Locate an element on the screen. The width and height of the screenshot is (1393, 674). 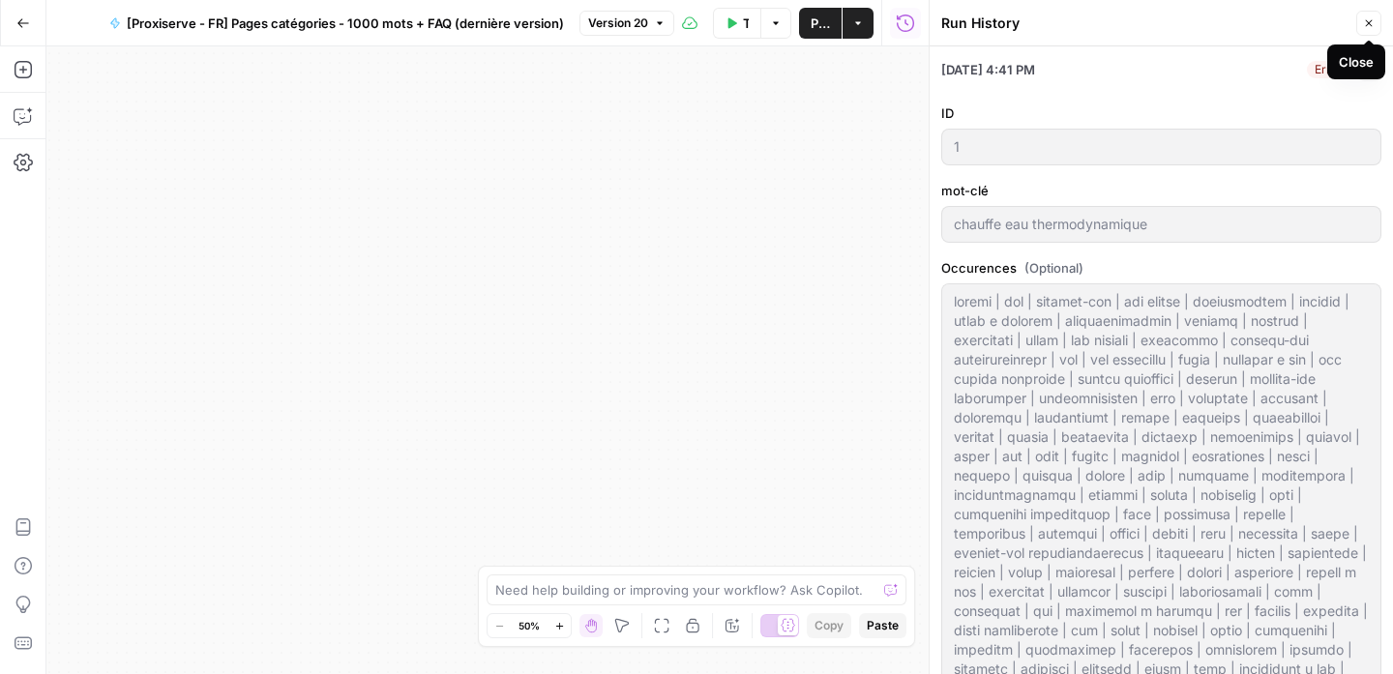
div: Error is located at coordinates (1328, 70).